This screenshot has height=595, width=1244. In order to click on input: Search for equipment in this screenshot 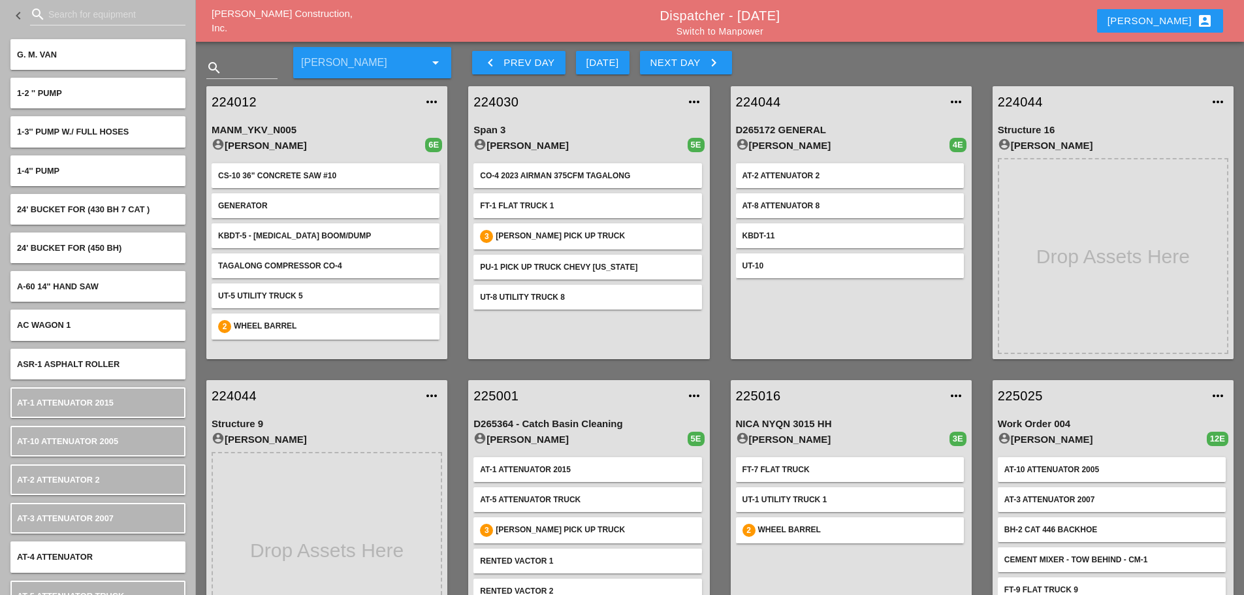, I will do `click(108, 14)`.